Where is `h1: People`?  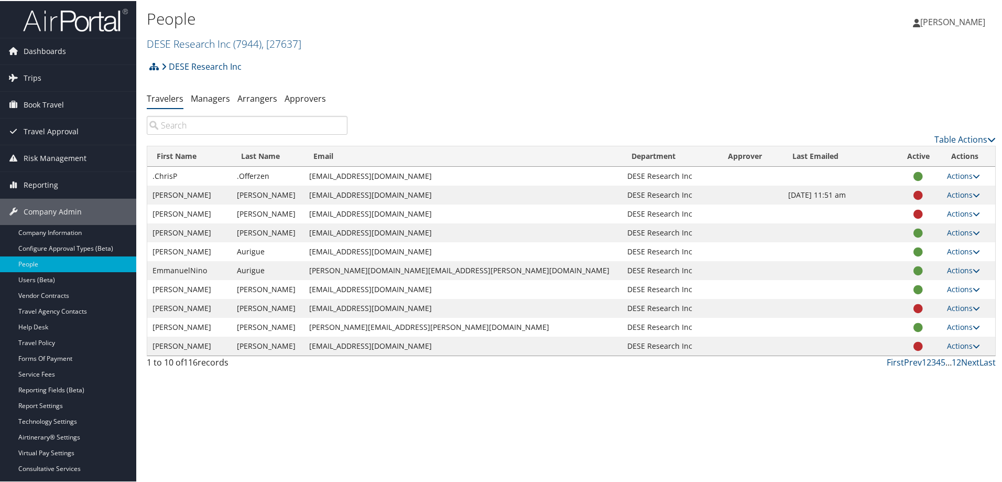
h1: People is located at coordinates (430, 18).